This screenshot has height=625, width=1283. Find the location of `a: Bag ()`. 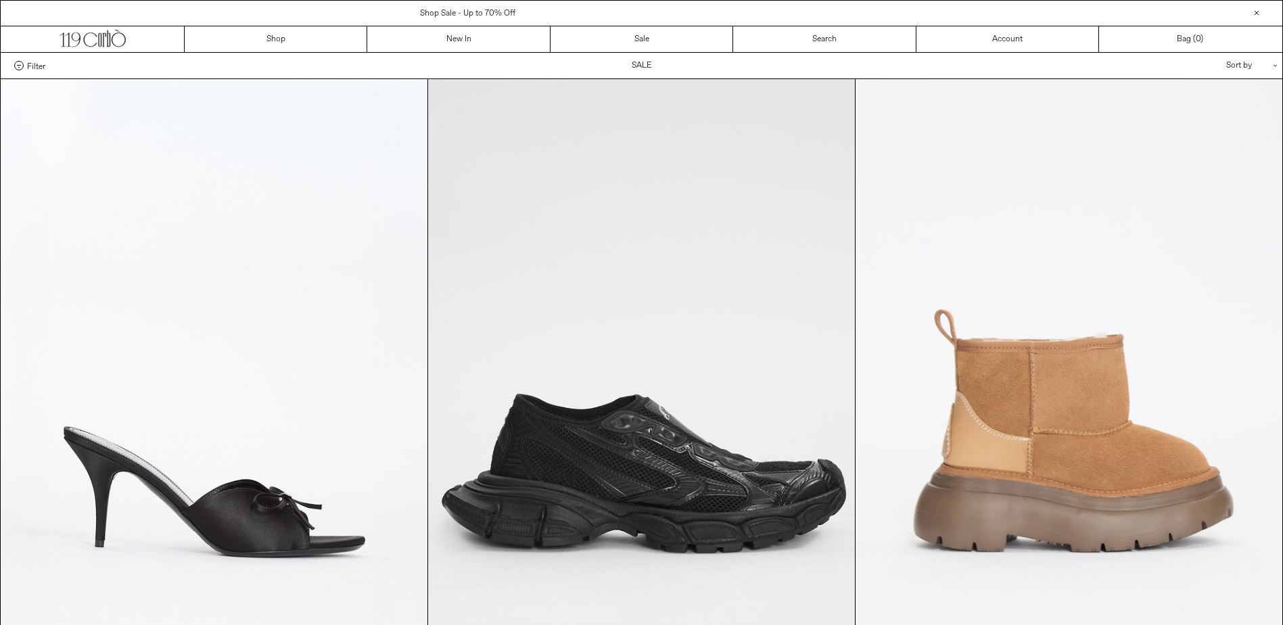

a: Bag () is located at coordinates (1190, 39).